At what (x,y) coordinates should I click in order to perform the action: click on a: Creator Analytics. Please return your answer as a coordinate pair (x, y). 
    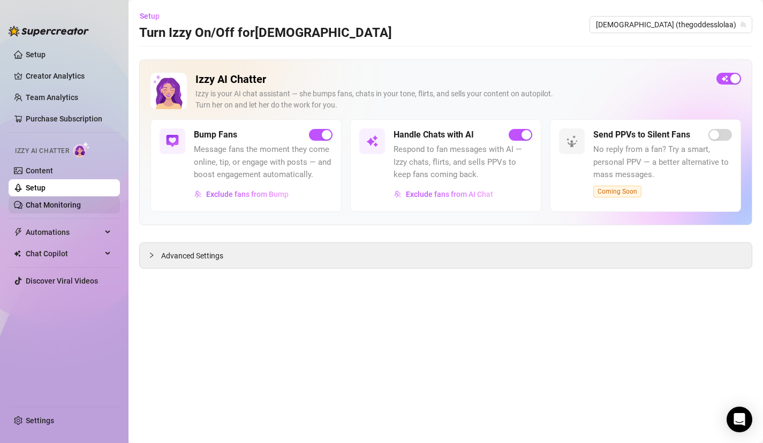
    Looking at the image, I should click on (69, 76).